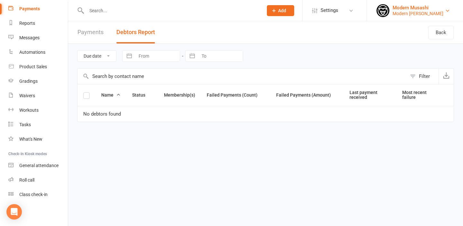  I want to click on img: thumb_image1750915221.png, so click(383, 11).